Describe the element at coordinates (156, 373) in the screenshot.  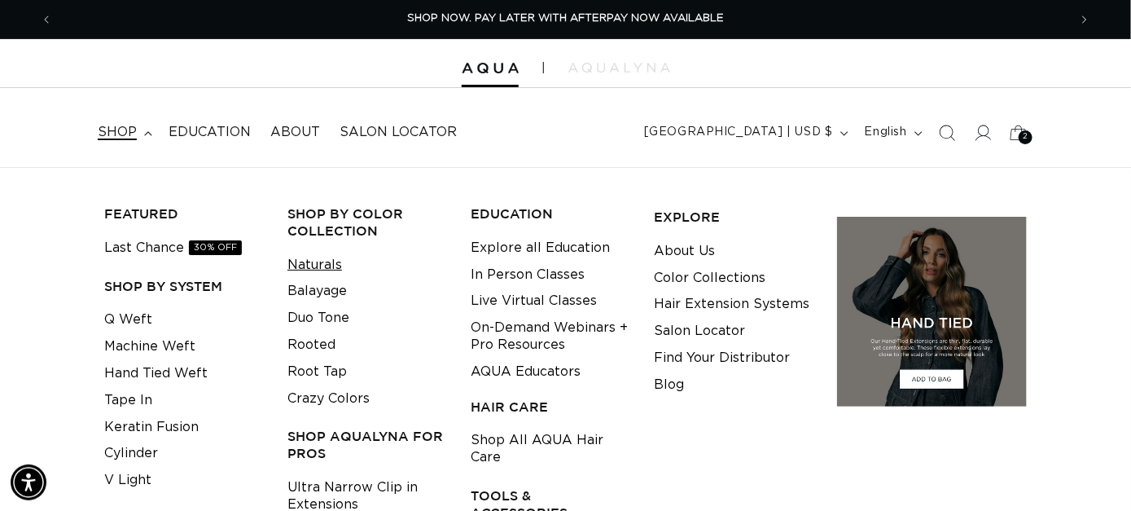
I see `a: Hand Tied Weft` at that location.